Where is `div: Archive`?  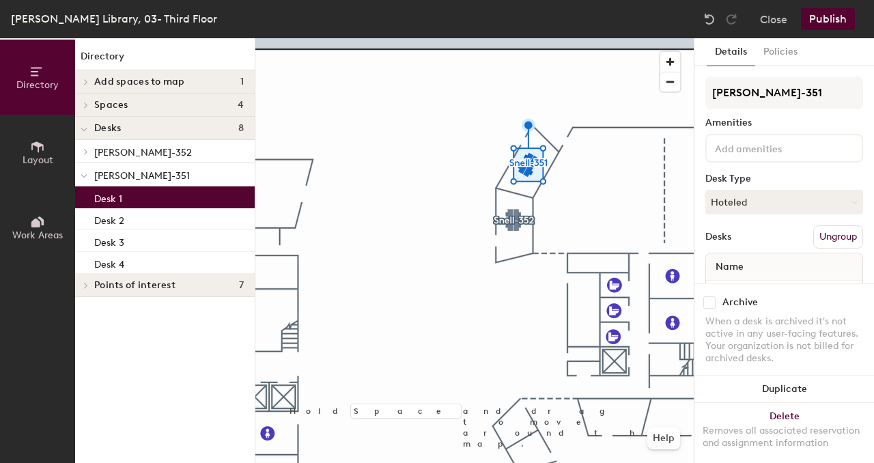
div: Archive is located at coordinates (740, 303).